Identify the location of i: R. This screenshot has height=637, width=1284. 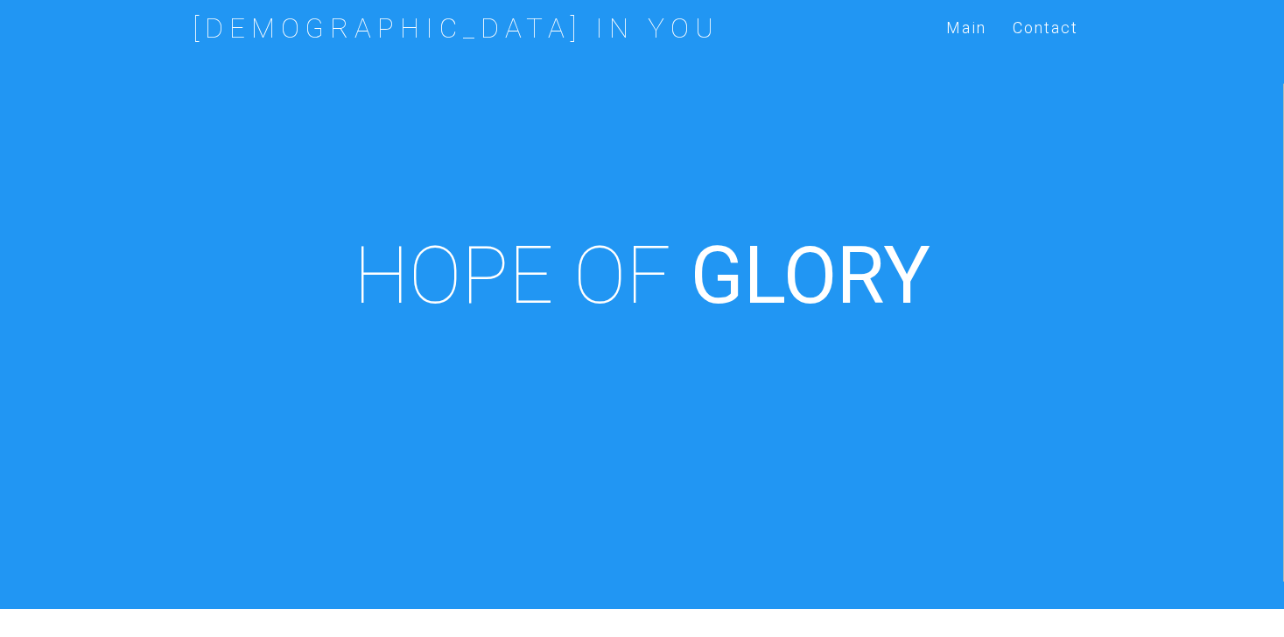
(860, 275).